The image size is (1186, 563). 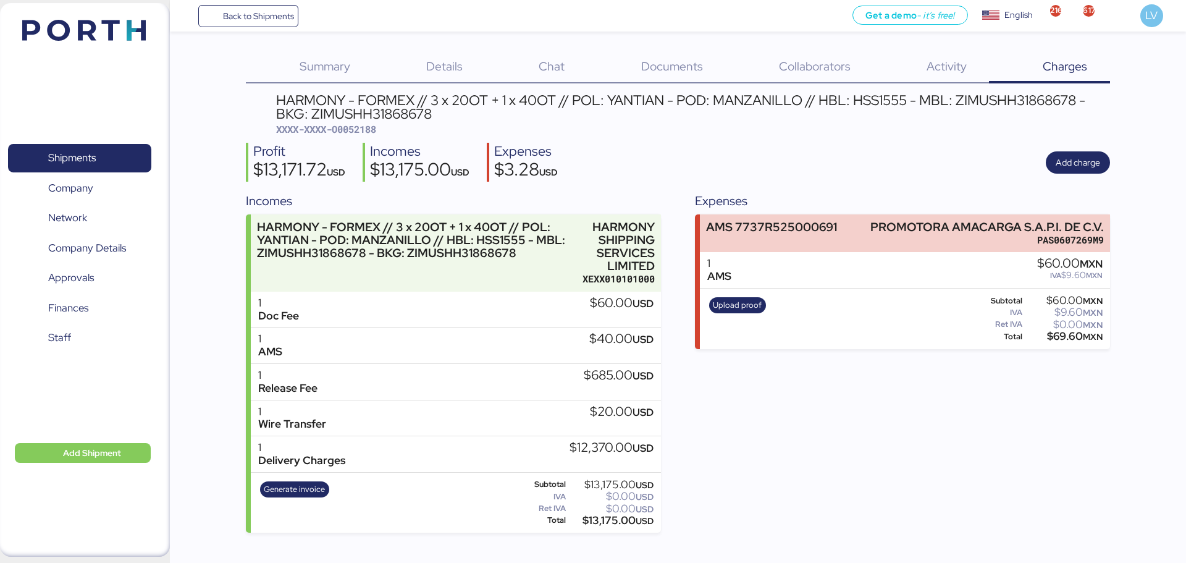 I want to click on a: Shipments, so click(x=80, y=158).